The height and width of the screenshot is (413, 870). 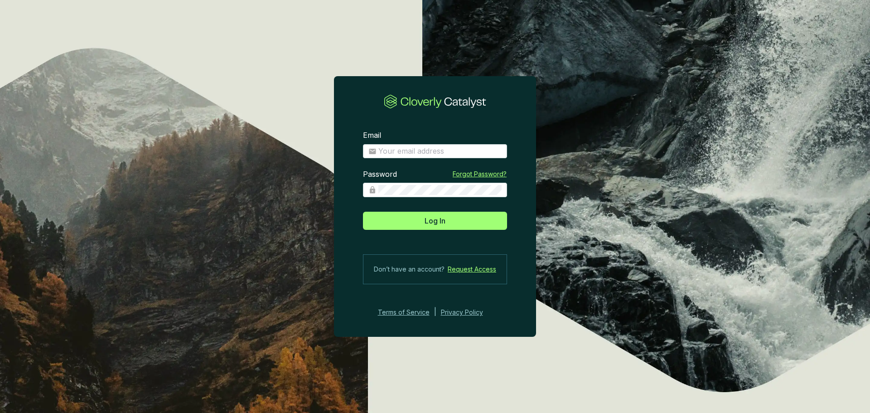 What do you see at coordinates (402, 312) in the screenshot?
I see `a: Terms of Service` at bounding box center [402, 312].